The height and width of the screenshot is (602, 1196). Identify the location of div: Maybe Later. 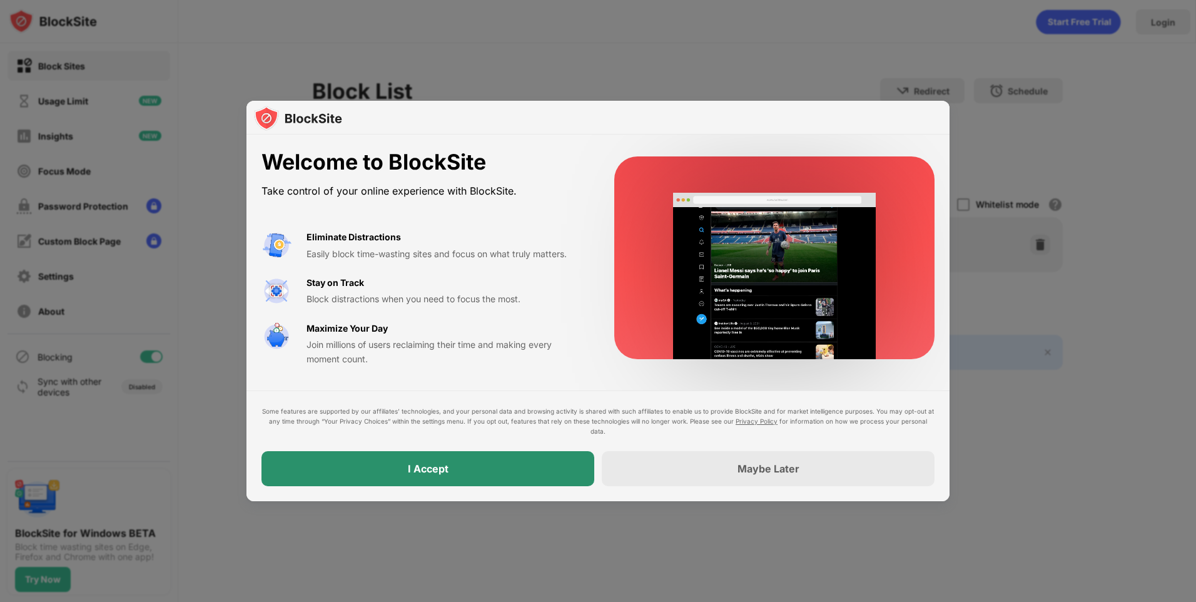
(768, 468).